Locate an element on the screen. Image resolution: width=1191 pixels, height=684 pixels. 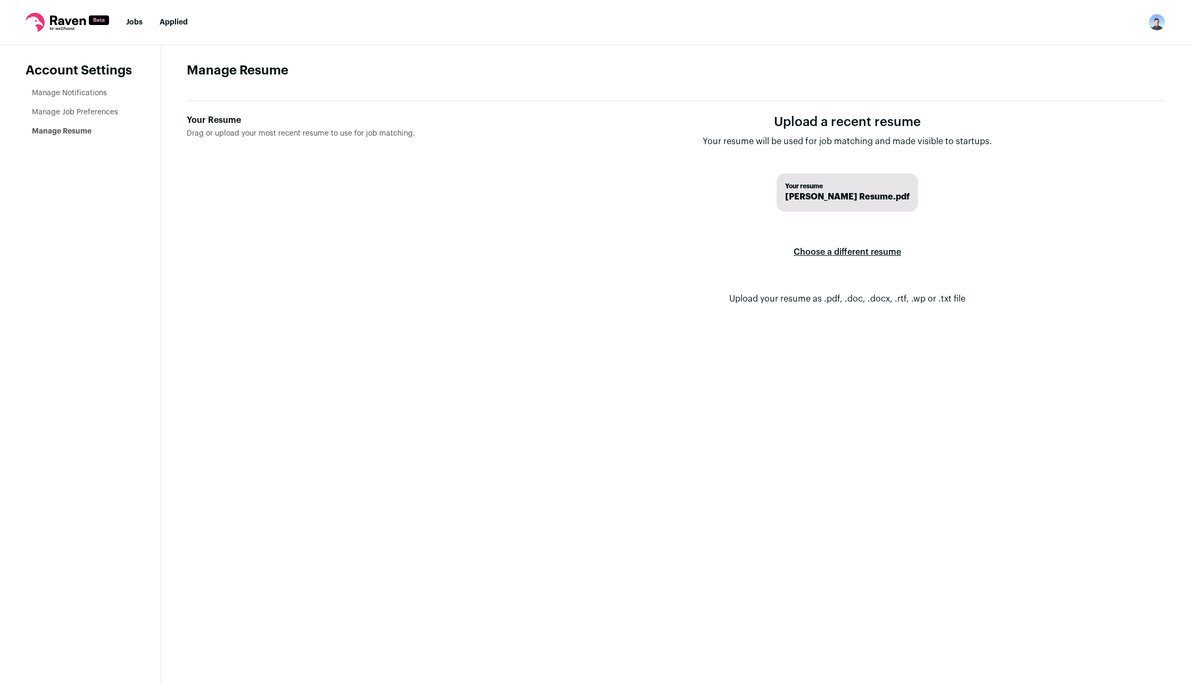
p: Your resume will be used for job matching and made visible to startups. is located at coordinates (847, 141).